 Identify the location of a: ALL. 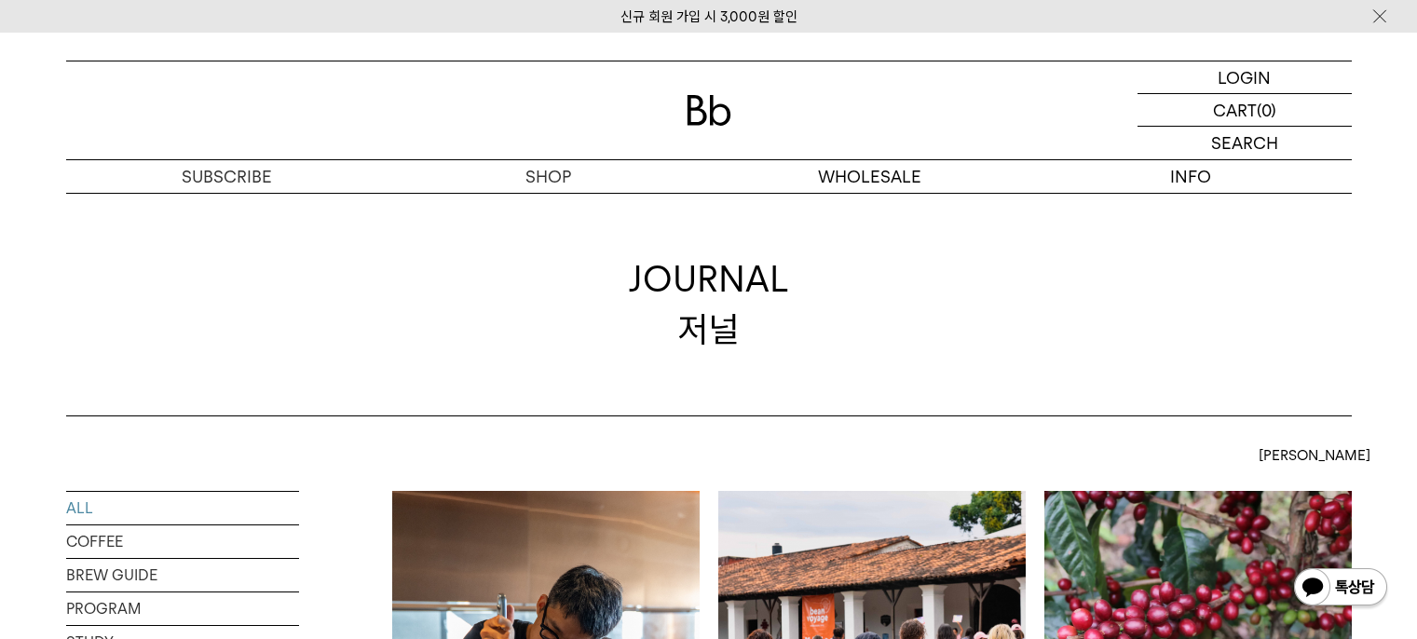
(183, 508).